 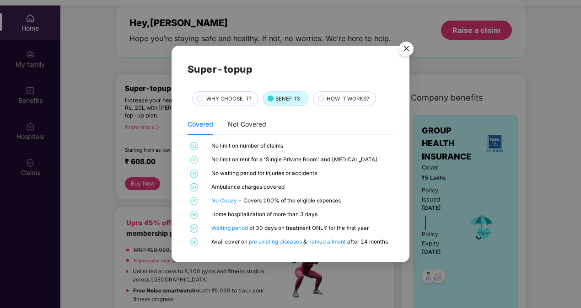 I want to click on div: Not Covered, so click(x=247, y=124).